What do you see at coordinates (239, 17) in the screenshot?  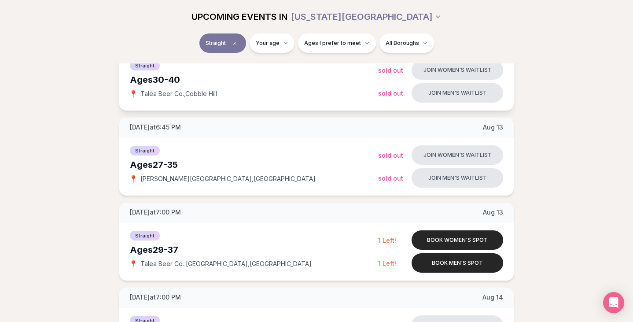 I see `span: UPCOMING EVENTS IN` at bounding box center [239, 17].